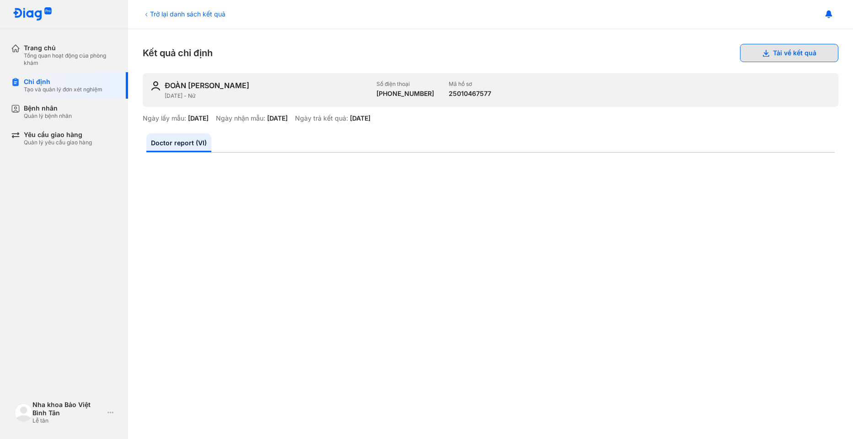 The height and width of the screenshot is (439, 853). What do you see at coordinates (490, 53) in the screenshot?
I see `div: Kết quả chỉ định` at bounding box center [490, 53].